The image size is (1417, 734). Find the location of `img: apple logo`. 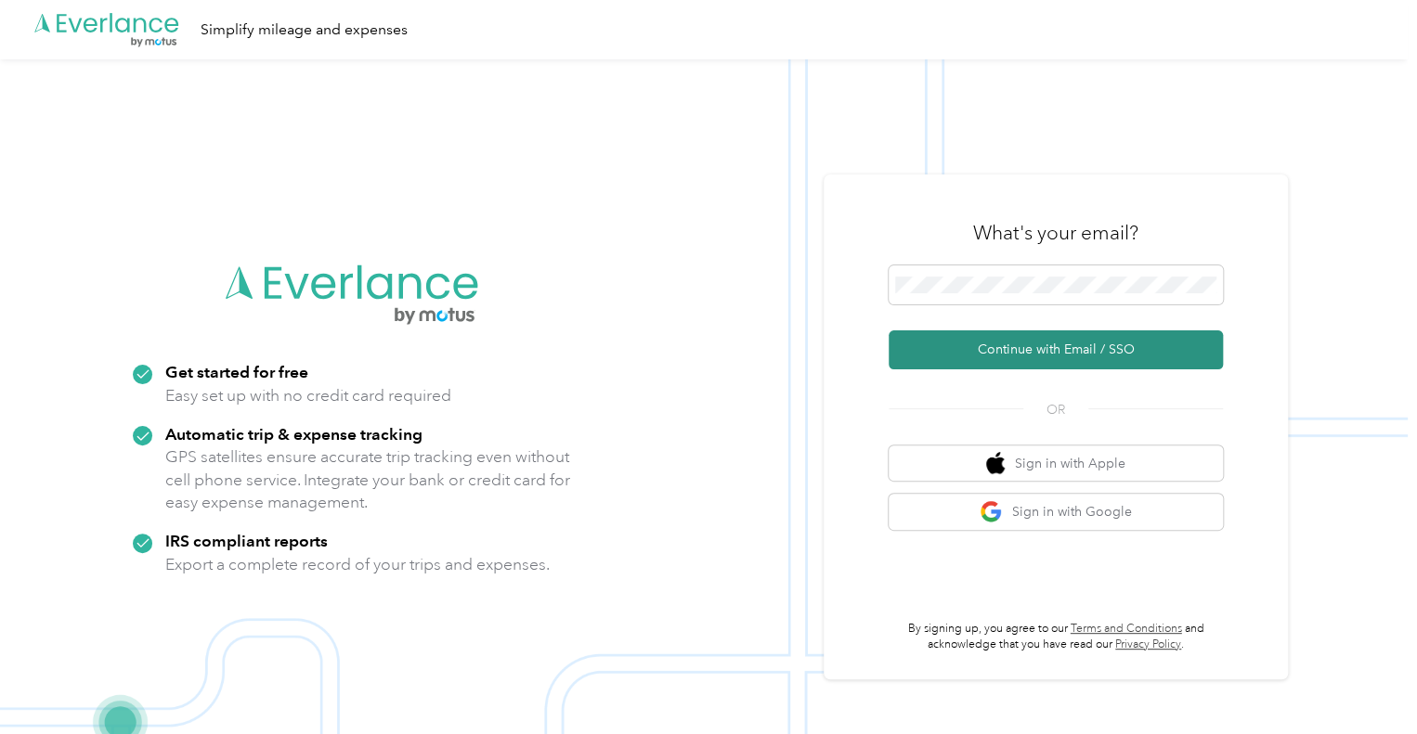

img: apple logo is located at coordinates (995, 463).